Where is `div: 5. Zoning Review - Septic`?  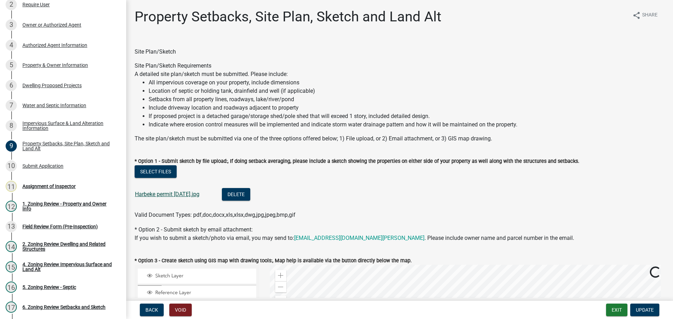 div: 5. Zoning Review - Septic is located at coordinates (49, 287).